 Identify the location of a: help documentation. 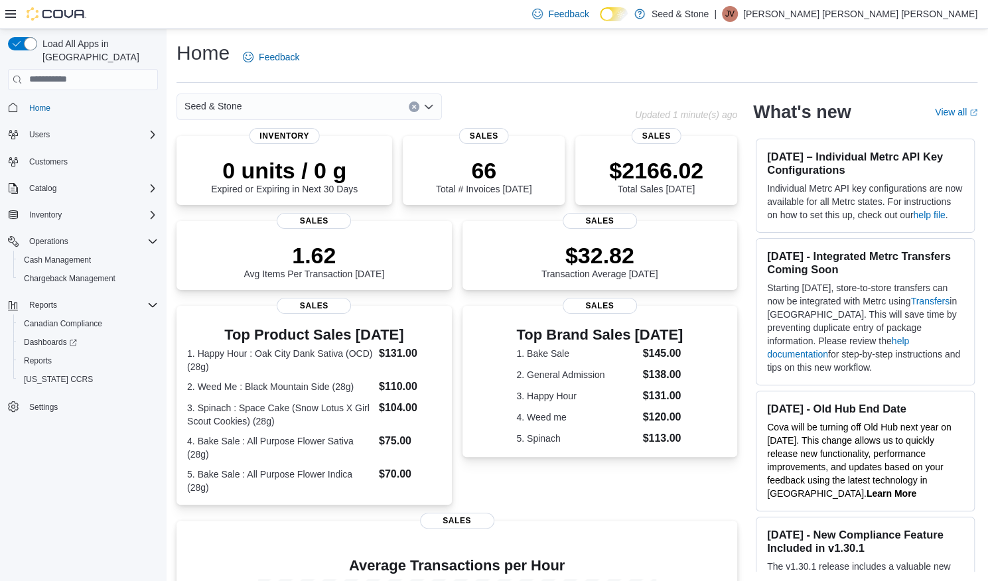
(838, 348).